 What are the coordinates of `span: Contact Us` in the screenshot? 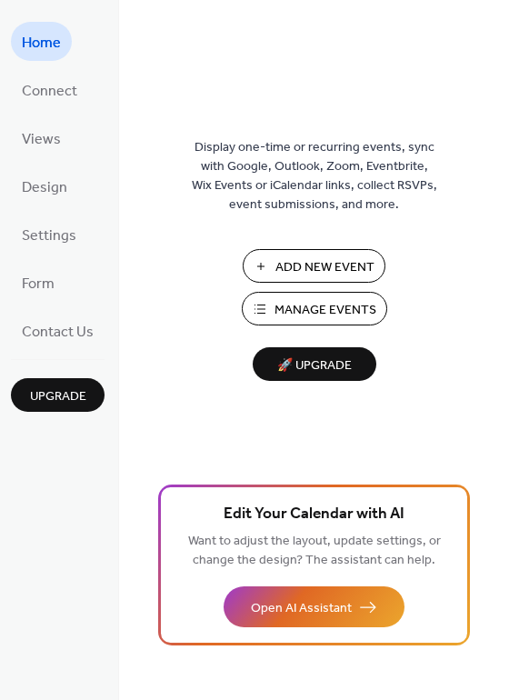 It's located at (57, 332).